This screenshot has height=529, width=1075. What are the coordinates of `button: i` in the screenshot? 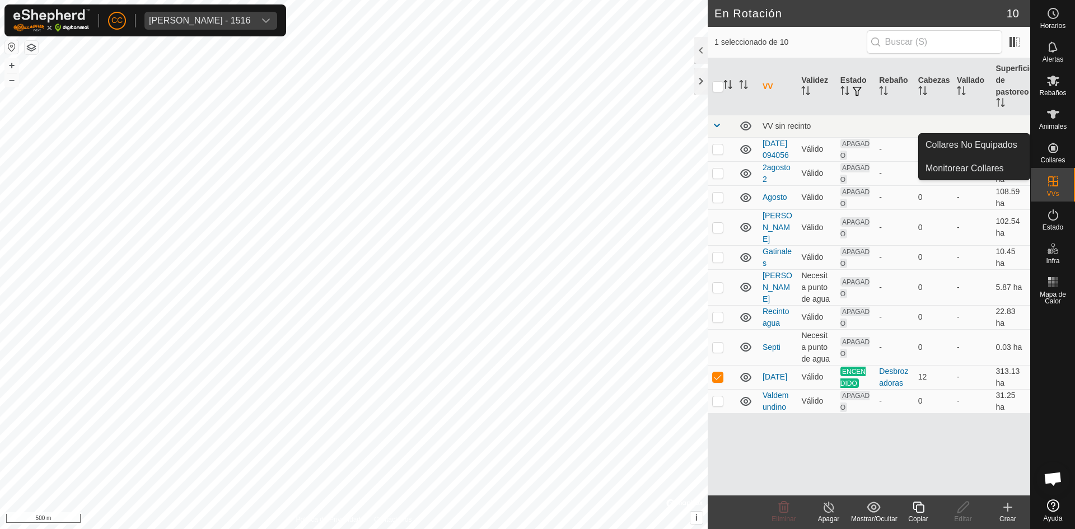 It's located at (697, 518).